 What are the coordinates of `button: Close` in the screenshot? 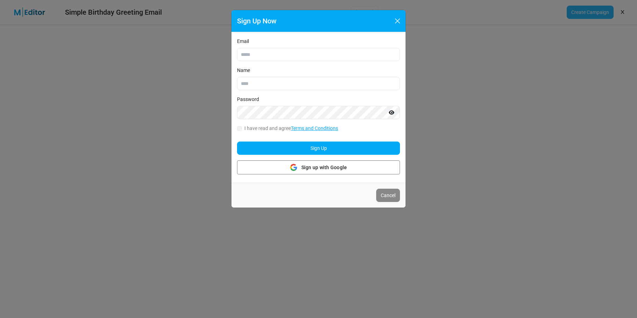 It's located at (398, 21).